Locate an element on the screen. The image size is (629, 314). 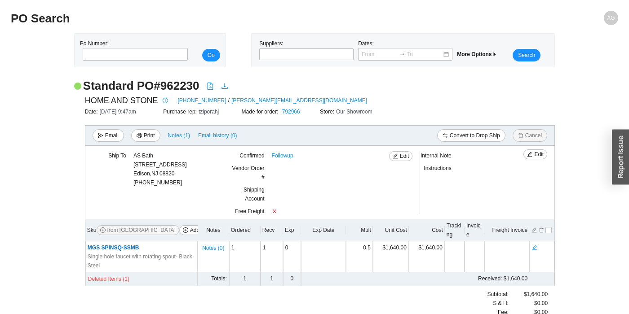
span: Instructions is located at coordinates (437, 168).